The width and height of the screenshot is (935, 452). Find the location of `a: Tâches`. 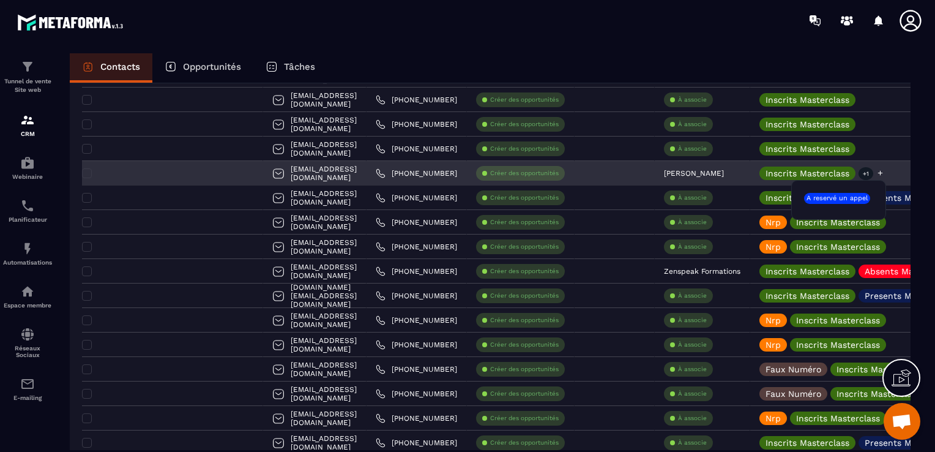

a: Tâches is located at coordinates (290, 68).